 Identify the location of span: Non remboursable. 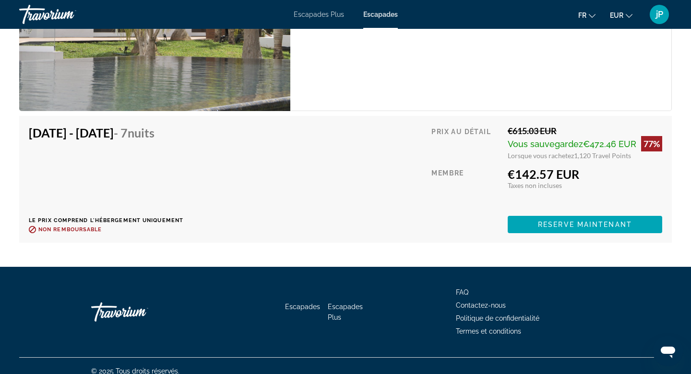
(70, 229).